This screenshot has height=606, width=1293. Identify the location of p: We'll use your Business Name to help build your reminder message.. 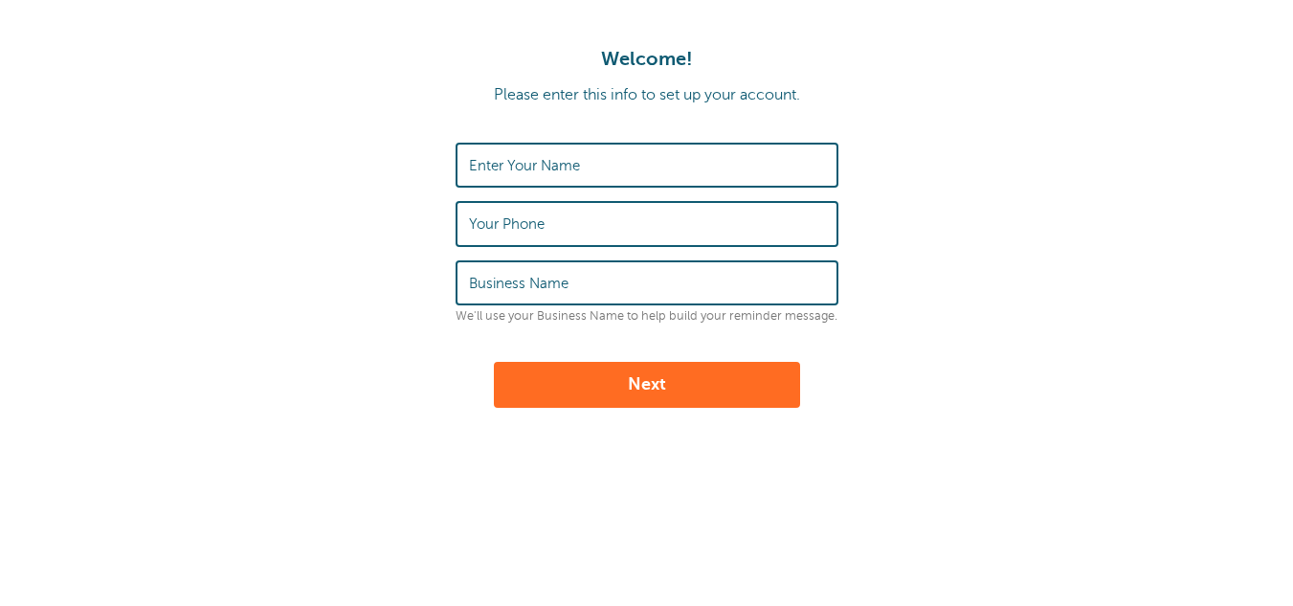
(647, 316).